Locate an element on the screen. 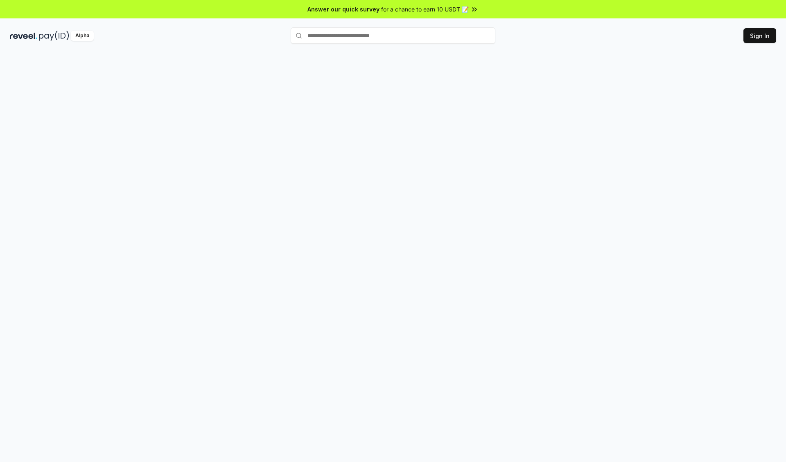 This screenshot has height=462, width=786. img: pay_id is located at coordinates (54, 36).